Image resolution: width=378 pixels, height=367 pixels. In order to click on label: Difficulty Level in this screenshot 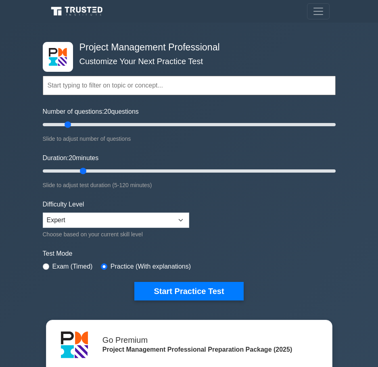, I will do `click(63, 205)`.